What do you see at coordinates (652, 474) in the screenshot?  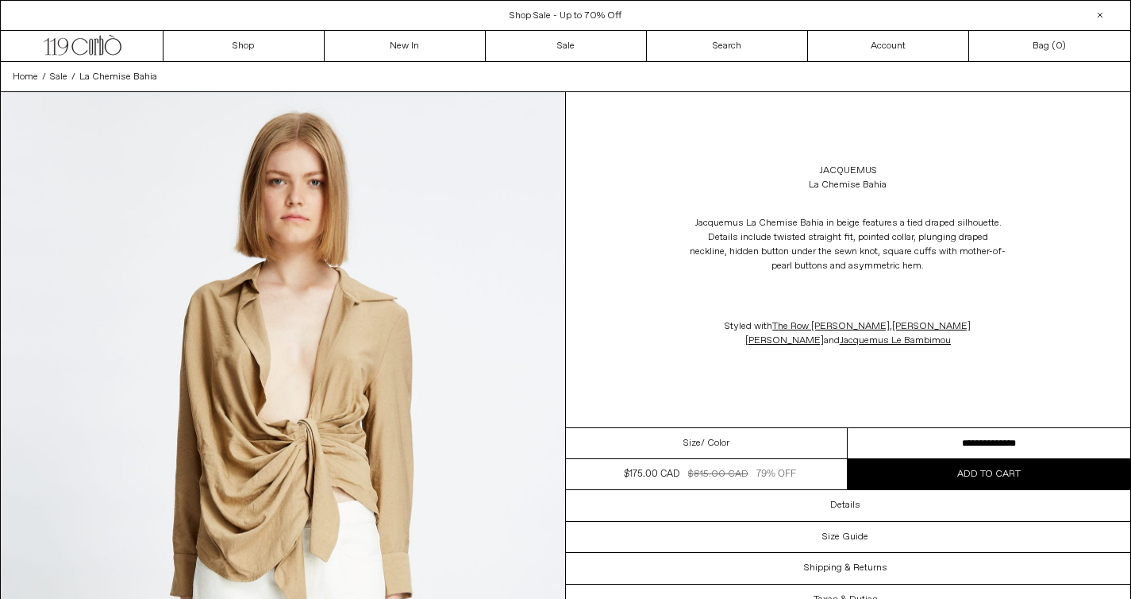 I see `div: $175.00 CAD` at bounding box center [652, 474].